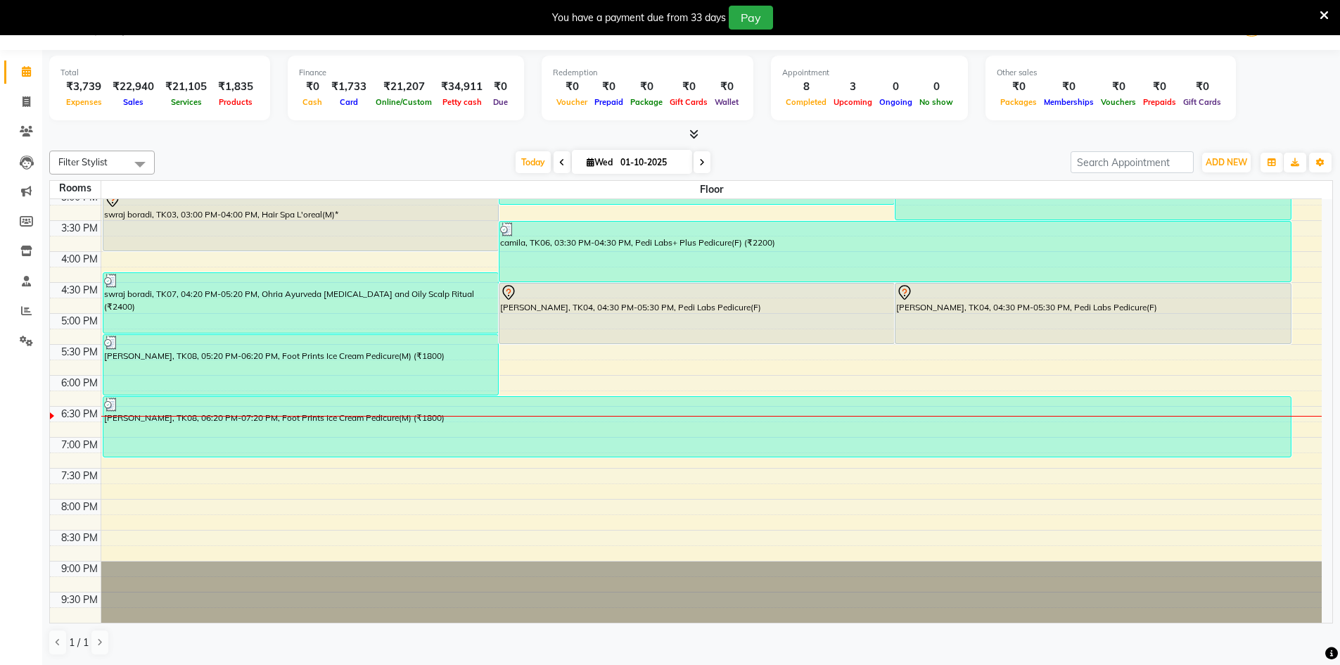 The image size is (1340, 665). I want to click on button: Pay, so click(750, 18).